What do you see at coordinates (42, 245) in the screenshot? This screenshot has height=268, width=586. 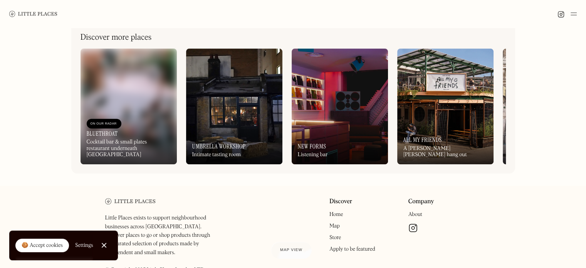 I see `div: 🍪 Accept cookies` at bounding box center [42, 245].